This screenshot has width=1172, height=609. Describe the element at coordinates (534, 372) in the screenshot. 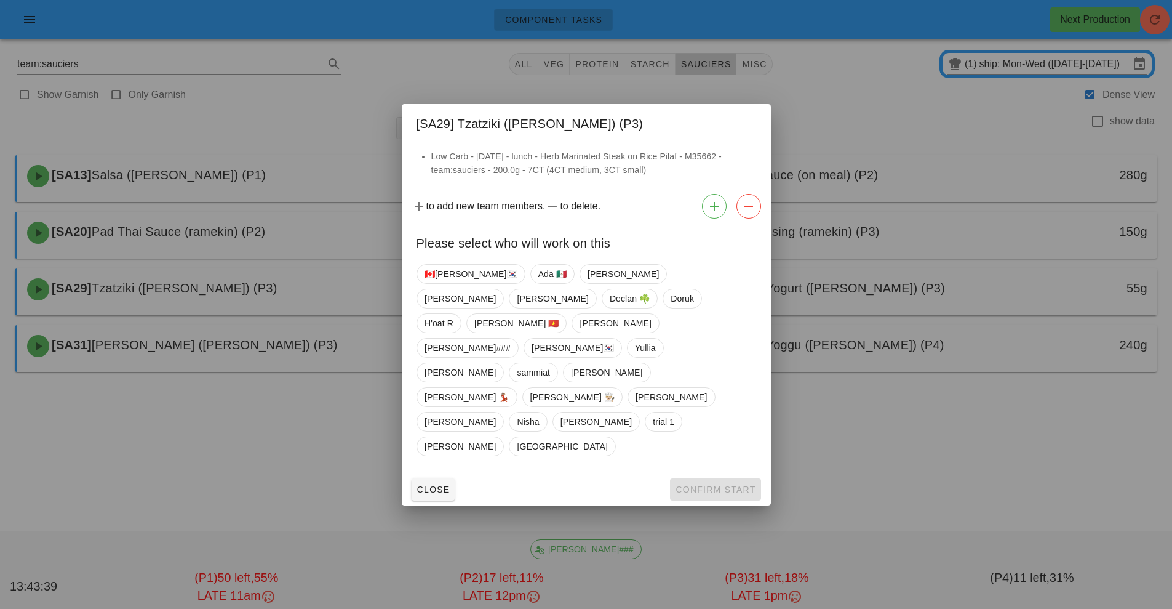

I see `span: sammiat` at that location.